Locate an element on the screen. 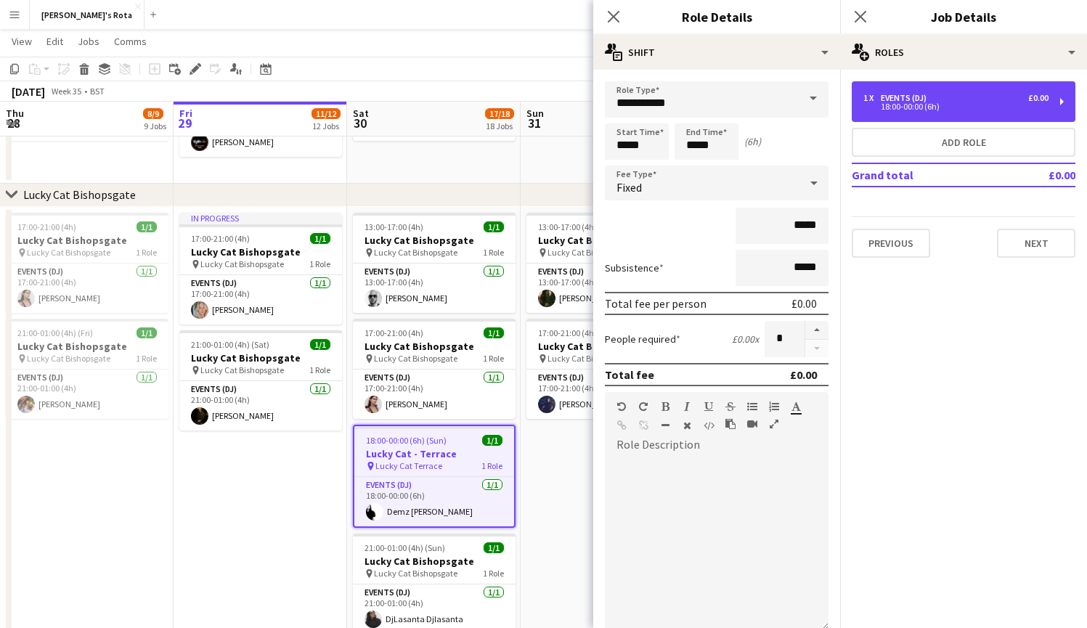 This screenshot has width=1087, height=628. span: 30 is located at coordinates (359, 123).